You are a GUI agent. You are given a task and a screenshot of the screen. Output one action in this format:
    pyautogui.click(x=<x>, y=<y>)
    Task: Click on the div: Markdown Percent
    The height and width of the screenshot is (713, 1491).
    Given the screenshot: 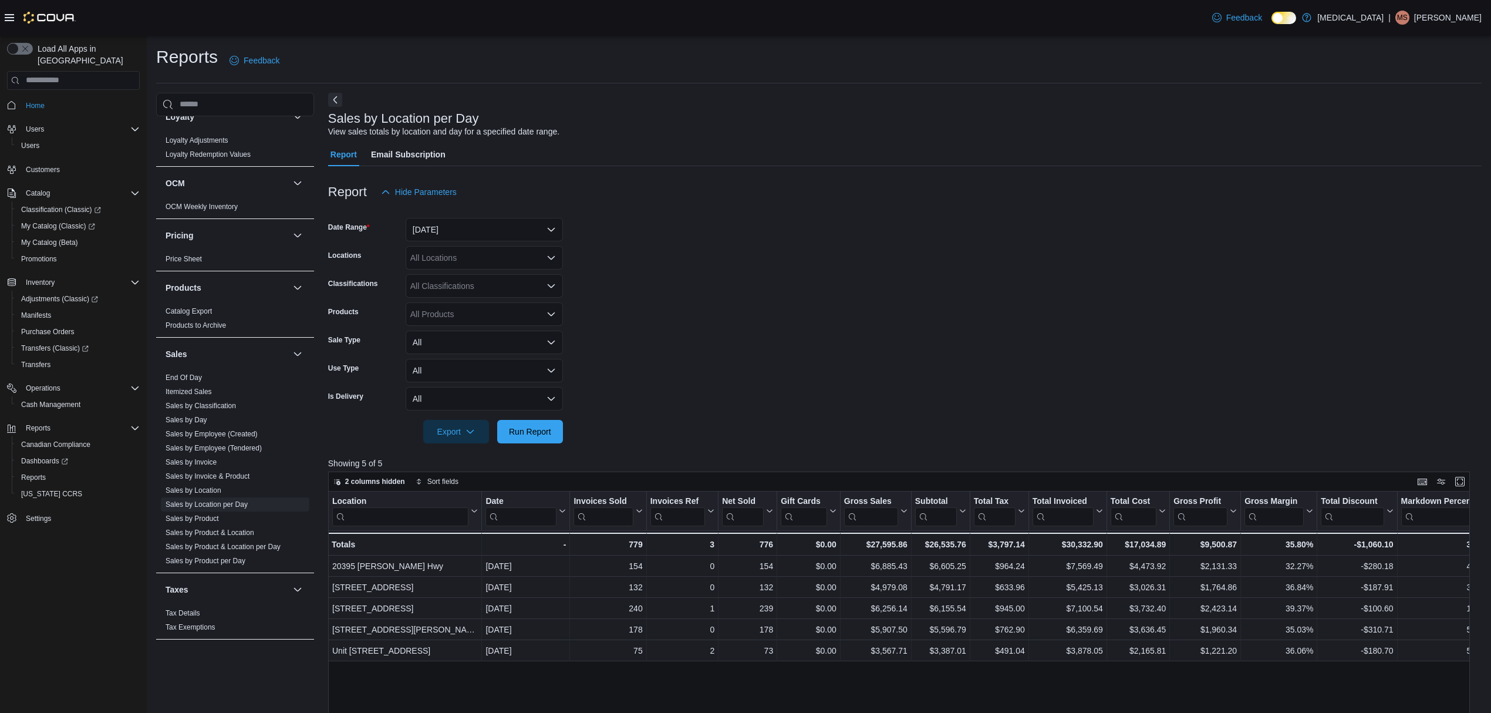 What is the action you would take?
    pyautogui.click(x=1440, y=501)
    